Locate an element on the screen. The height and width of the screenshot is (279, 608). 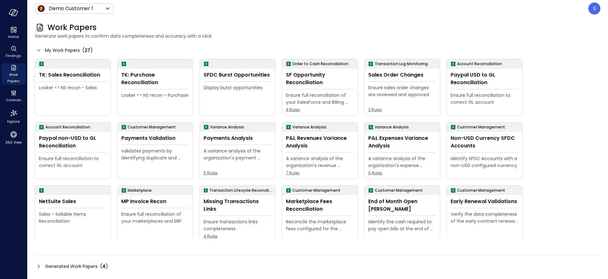
img: Icon is located at coordinates (41, 9).